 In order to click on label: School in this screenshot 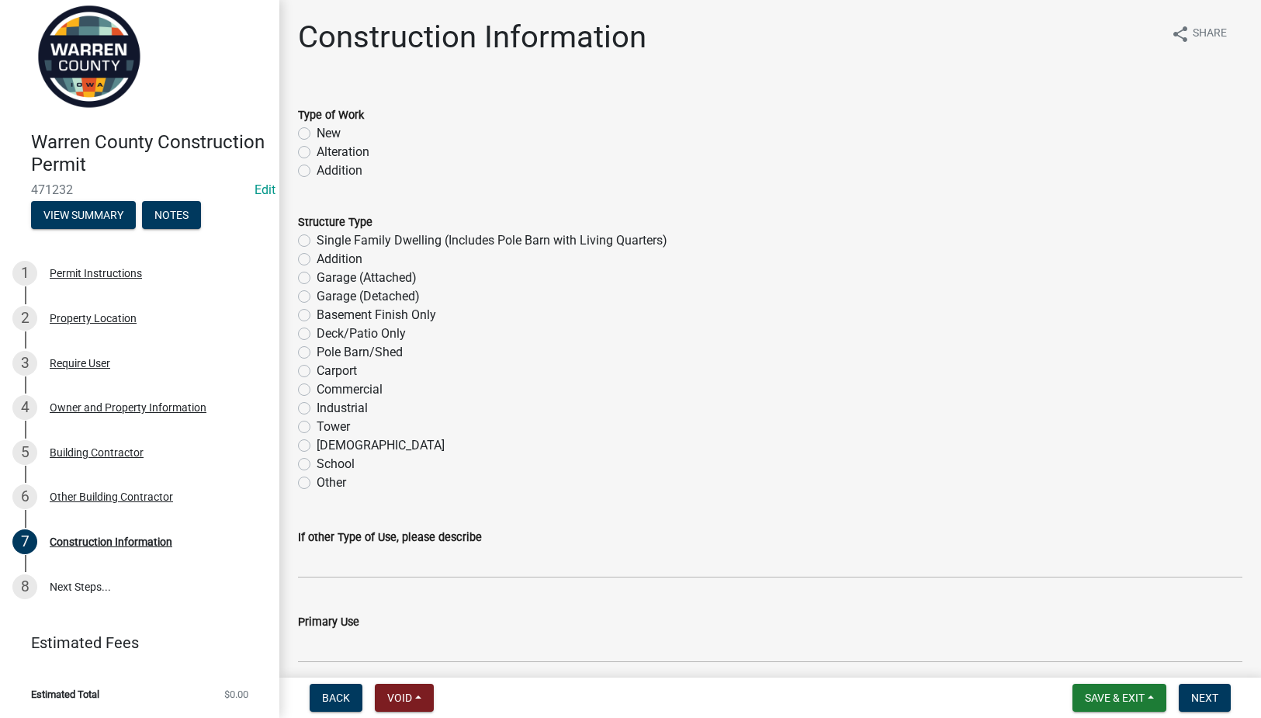, I will do `click(335, 464)`.